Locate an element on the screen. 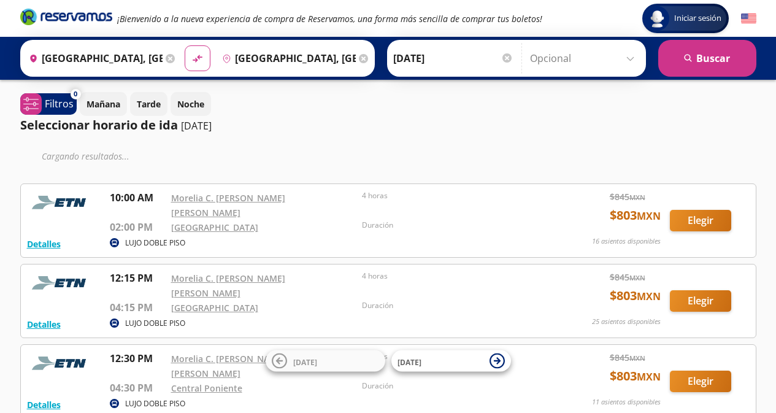 This screenshot has height=413, width=776. p: 04:30 PM is located at coordinates (137, 387).